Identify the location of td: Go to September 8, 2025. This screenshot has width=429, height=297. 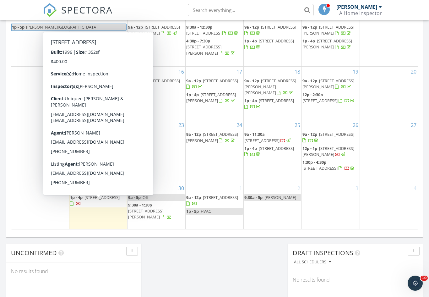
(98, 39).